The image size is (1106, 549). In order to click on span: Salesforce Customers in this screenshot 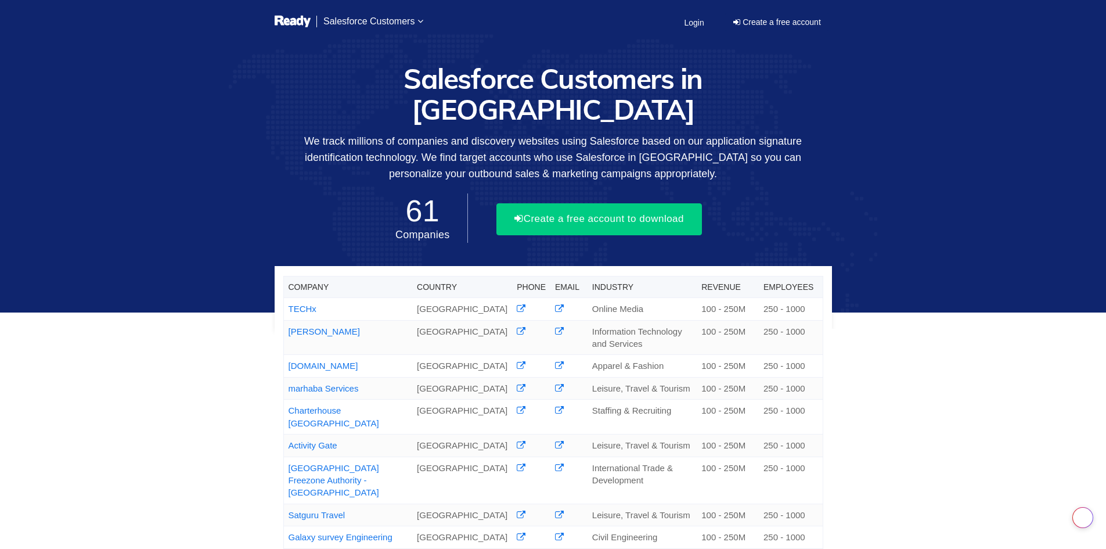, I will do `click(369, 21)`.